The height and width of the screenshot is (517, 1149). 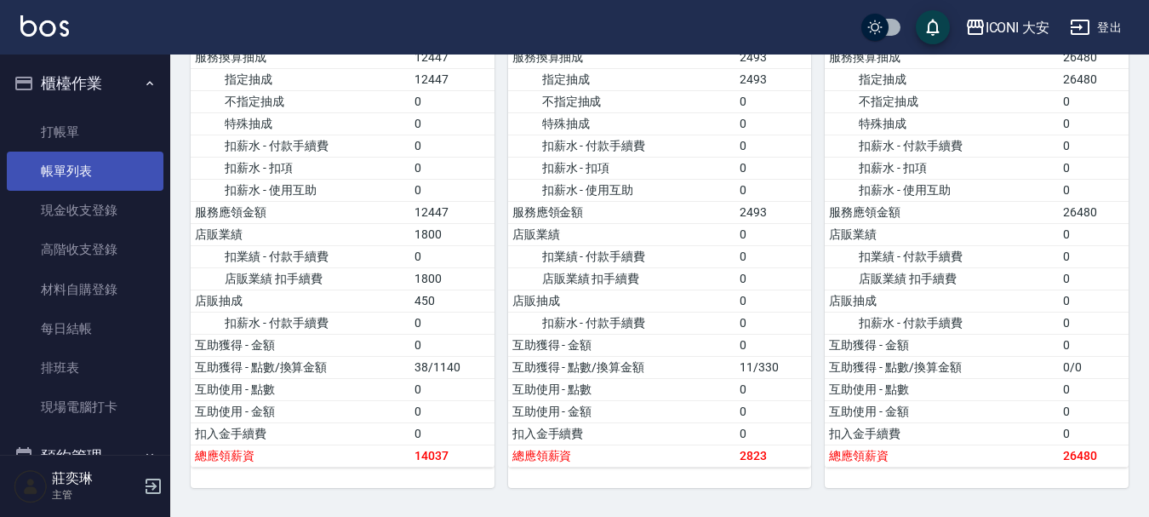 What do you see at coordinates (301, 190) in the screenshot?
I see `td: 扣薪水 - 使用互助` at bounding box center [301, 190].